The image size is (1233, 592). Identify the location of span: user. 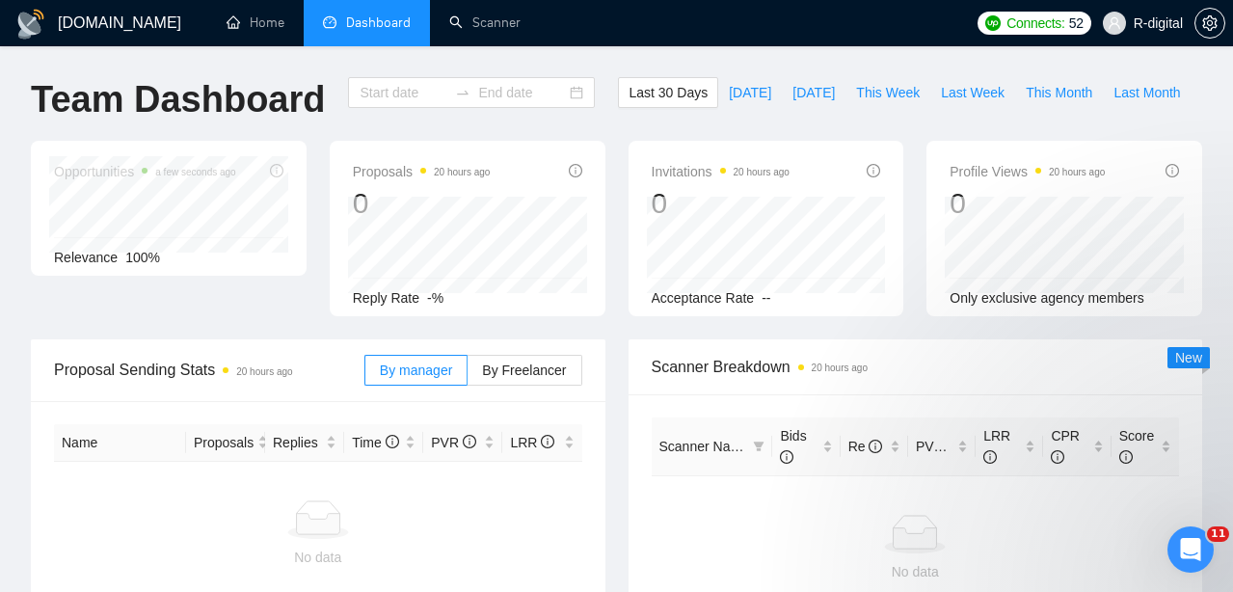
(1114, 23).